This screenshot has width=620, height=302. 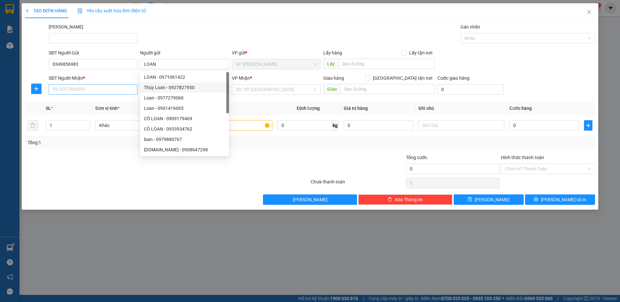 I want to click on span: Giao, so click(x=332, y=89).